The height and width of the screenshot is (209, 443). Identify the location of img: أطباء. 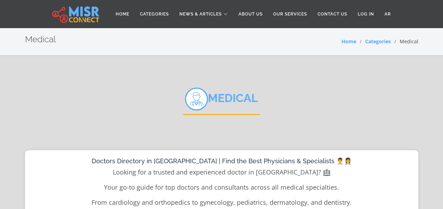
(196, 99).